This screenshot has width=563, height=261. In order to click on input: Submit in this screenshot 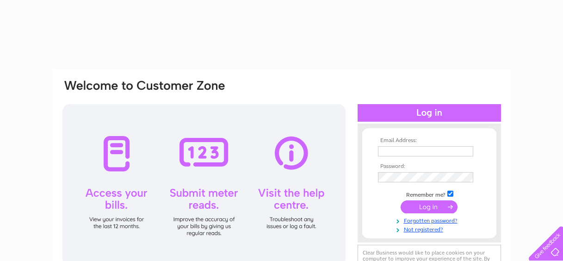, I will do `click(429, 207)`.